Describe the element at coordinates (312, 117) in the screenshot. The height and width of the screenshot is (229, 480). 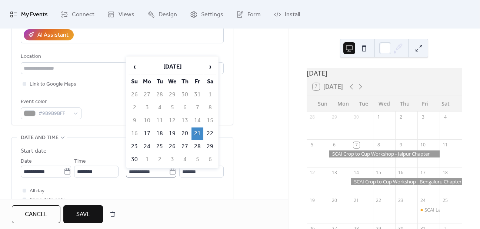
I see `div: 28` at that location.